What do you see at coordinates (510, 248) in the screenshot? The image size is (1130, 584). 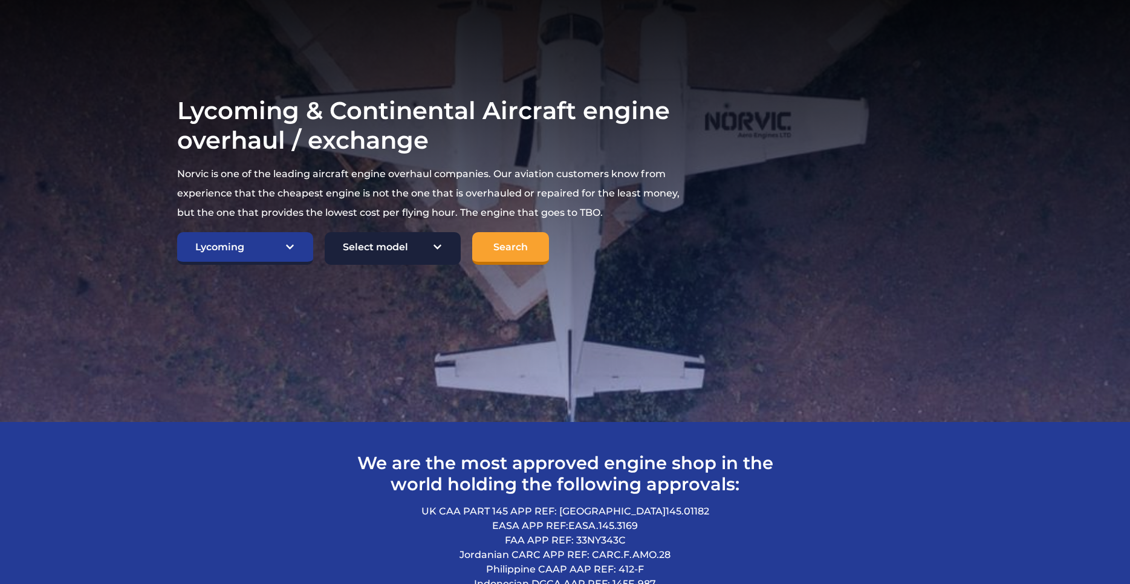 I see `input: Search` at bounding box center [510, 248].